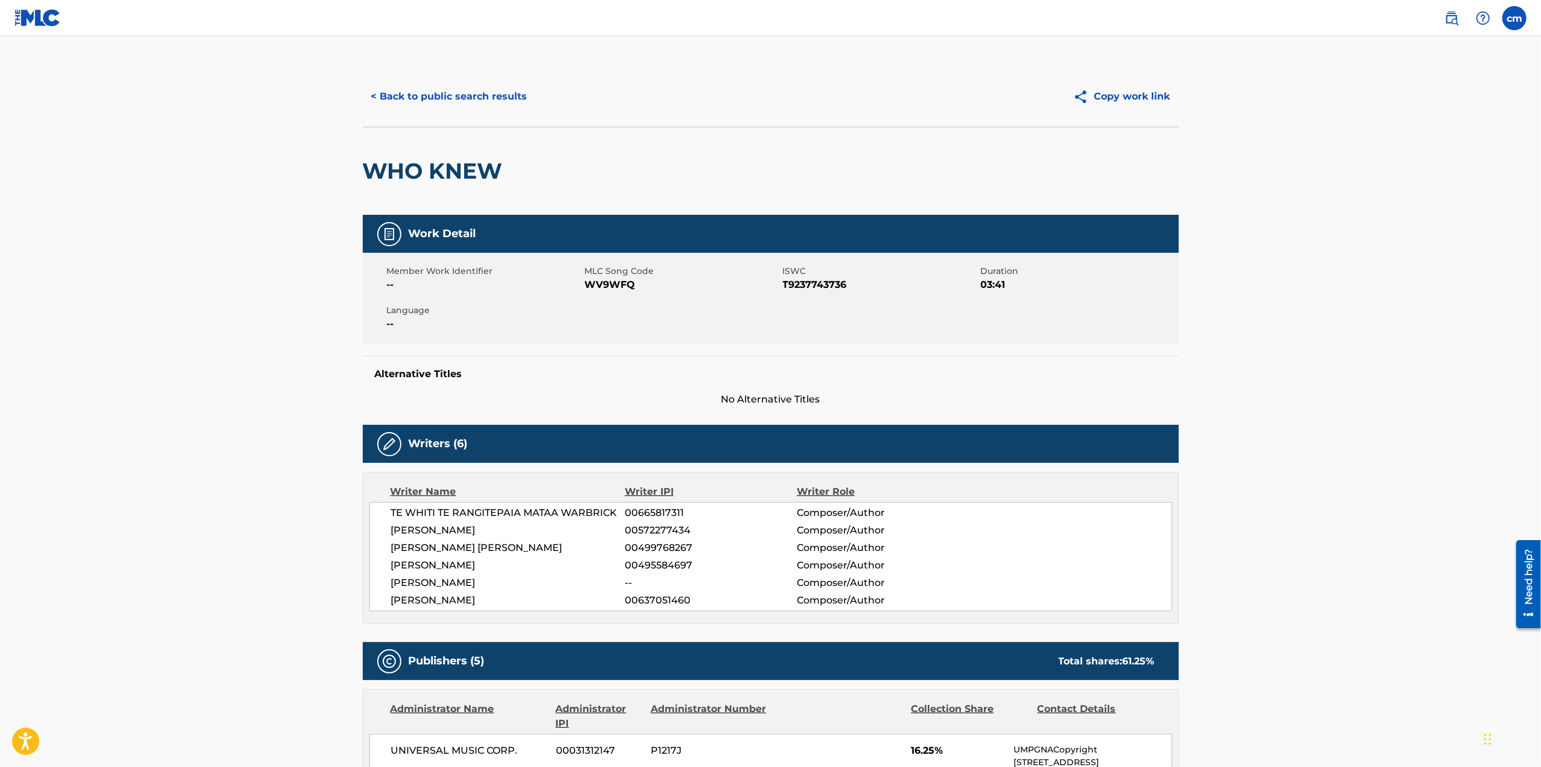  Describe the element at coordinates (1451, 18) in the screenshot. I see `img: search` at that location.